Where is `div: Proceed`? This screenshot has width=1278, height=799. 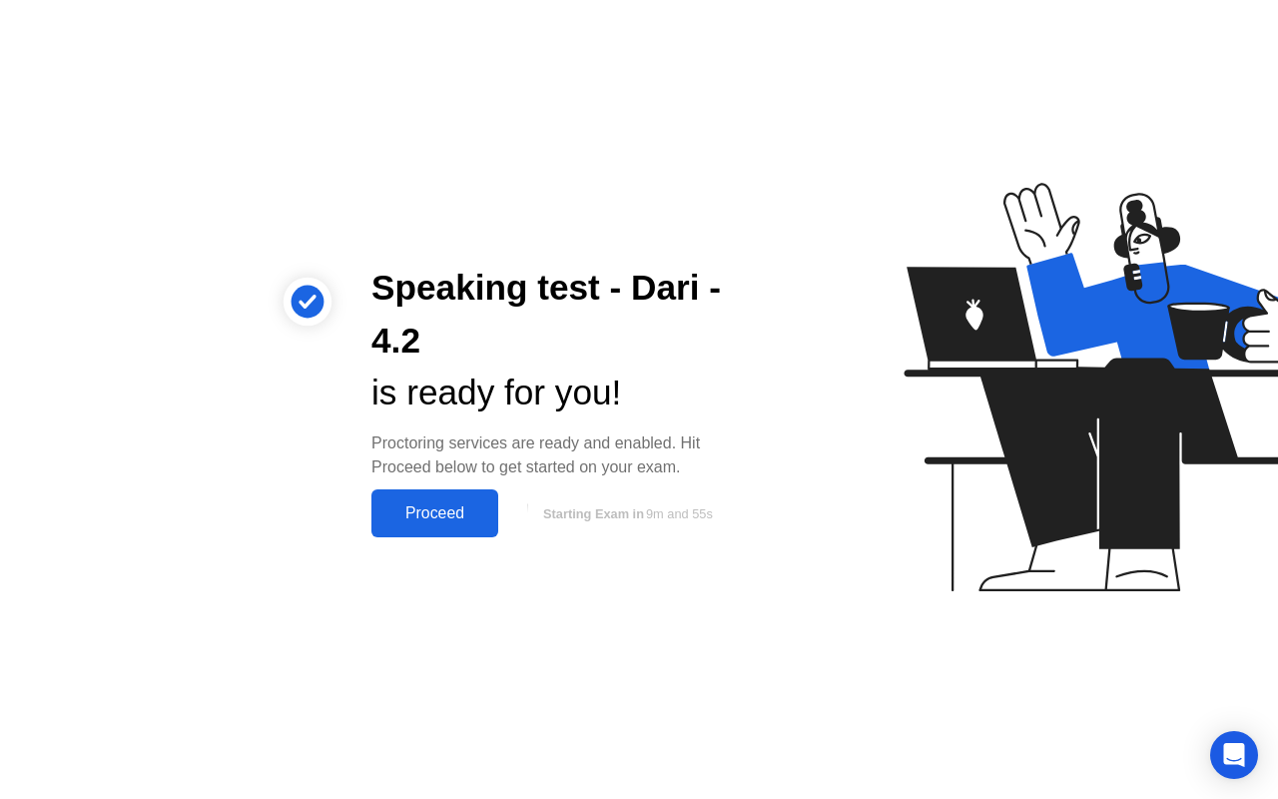
div: Proceed is located at coordinates (434, 513).